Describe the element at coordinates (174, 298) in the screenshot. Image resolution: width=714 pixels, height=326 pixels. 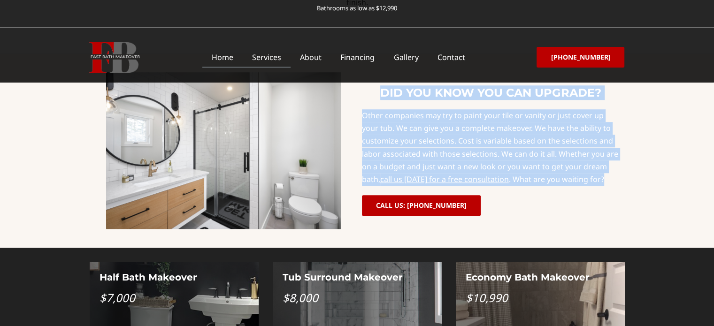
I see `p: $7,000` at that location.